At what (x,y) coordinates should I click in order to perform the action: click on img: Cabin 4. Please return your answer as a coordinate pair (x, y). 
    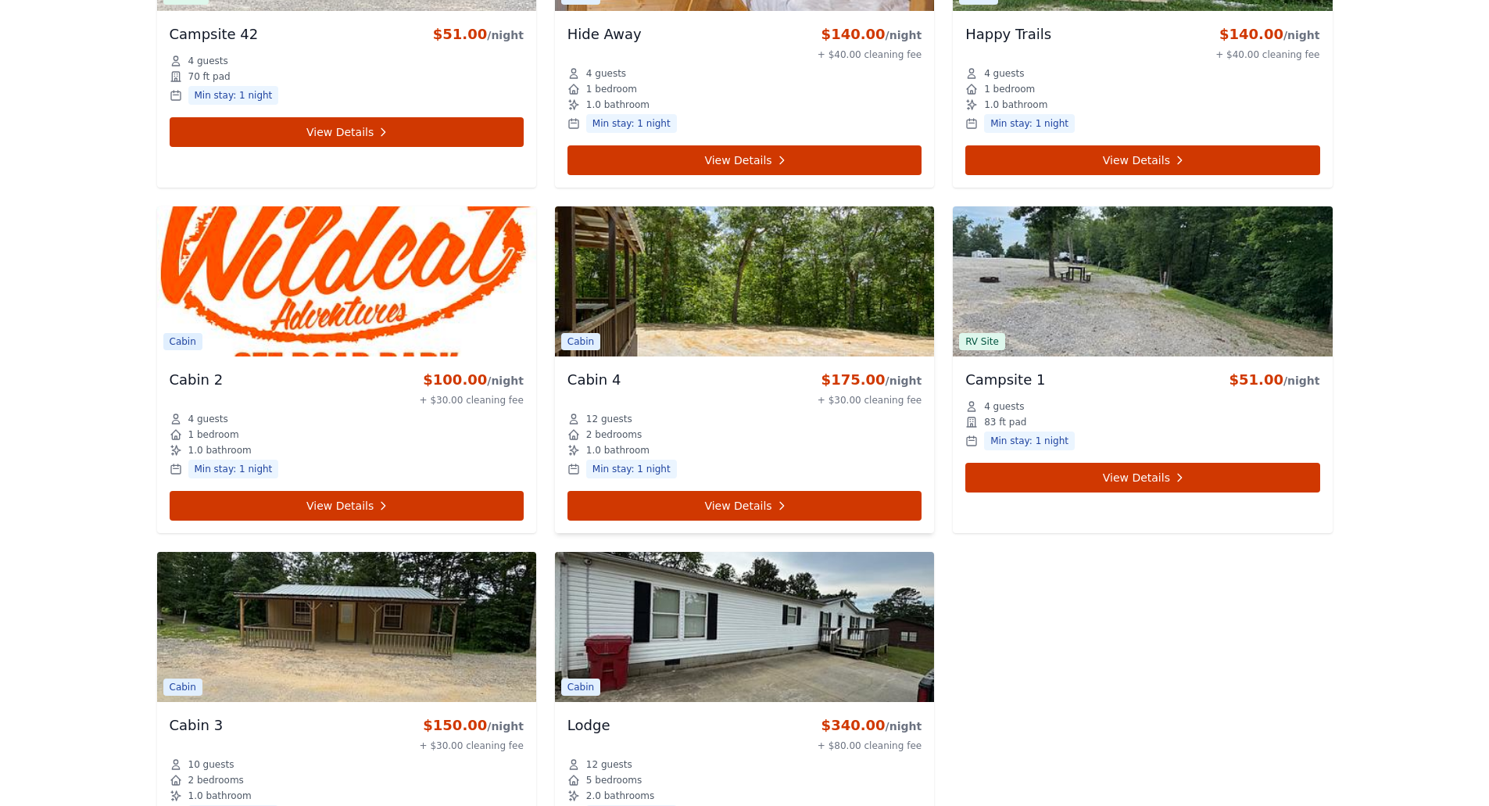
    Looking at the image, I should click on (744, 281).